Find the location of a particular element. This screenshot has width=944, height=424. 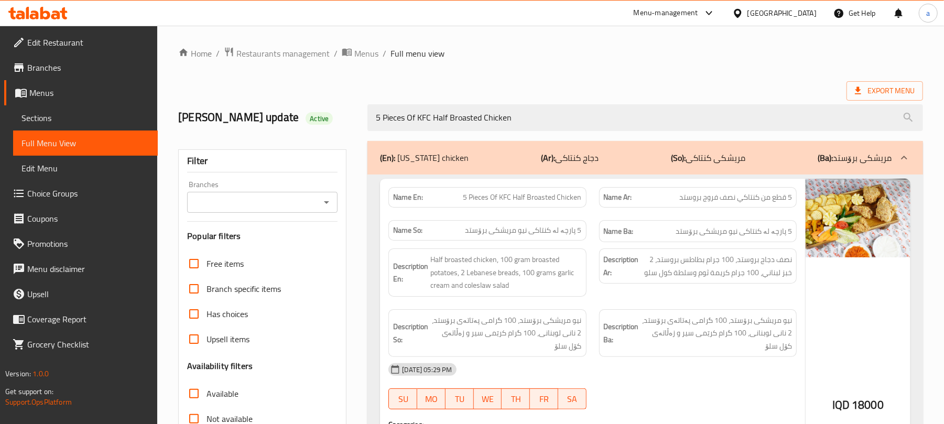

a: Support.OpsPlatform is located at coordinates (38, 402).